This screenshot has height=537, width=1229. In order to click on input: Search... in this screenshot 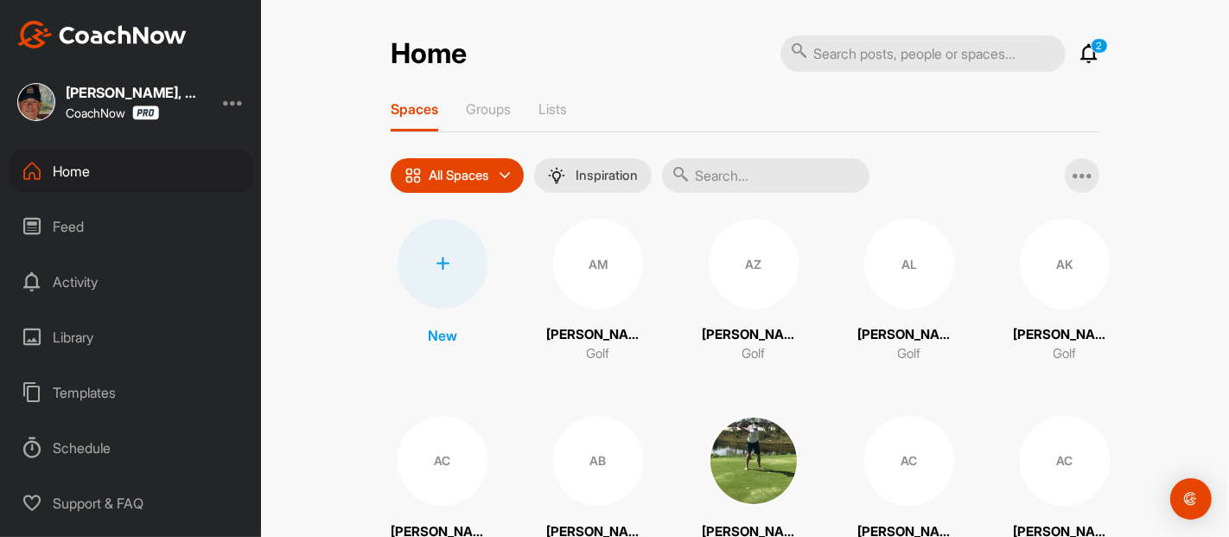, I will do `click(766, 175)`.